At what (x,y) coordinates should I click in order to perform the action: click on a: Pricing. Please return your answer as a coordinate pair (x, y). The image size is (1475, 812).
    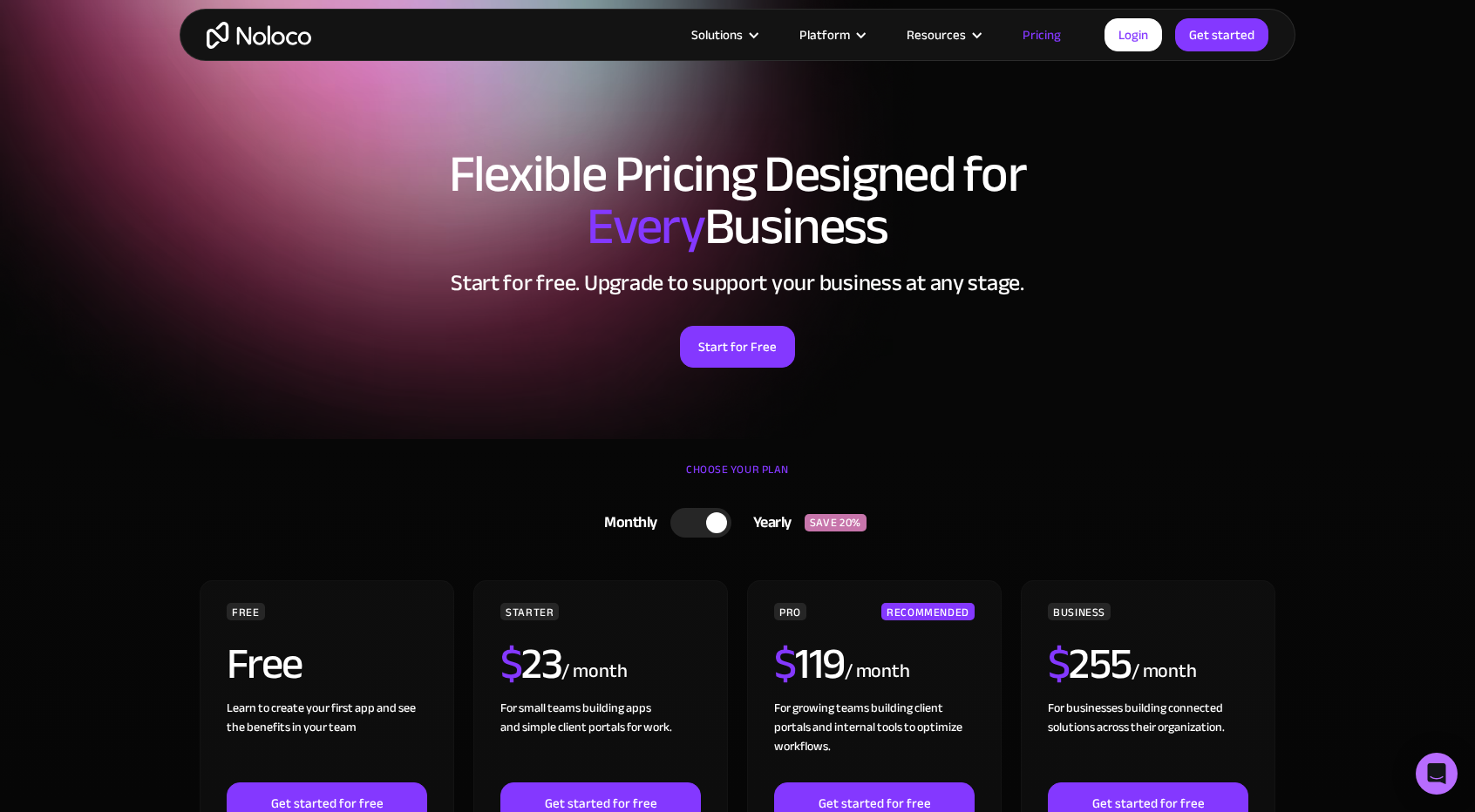
    Looking at the image, I should click on (1041, 35).